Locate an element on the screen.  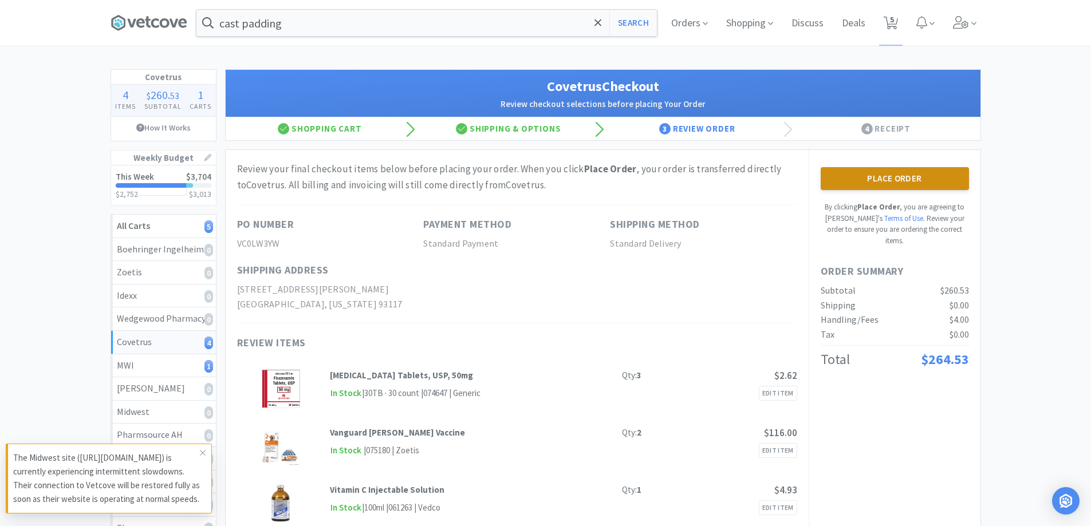
strong: Vitamin C Injectable Solution is located at coordinates (387, 490).